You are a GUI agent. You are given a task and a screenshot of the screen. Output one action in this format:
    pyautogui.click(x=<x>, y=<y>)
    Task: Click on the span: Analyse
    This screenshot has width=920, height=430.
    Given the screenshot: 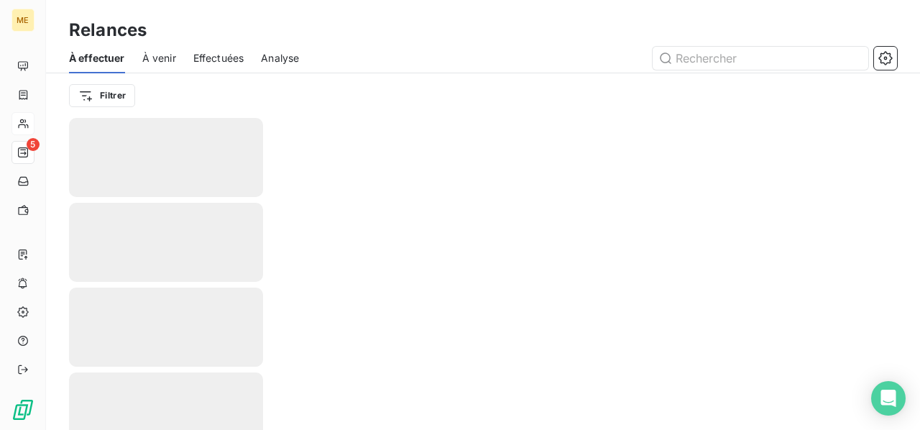 What is the action you would take?
    pyautogui.click(x=280, y=58)
    